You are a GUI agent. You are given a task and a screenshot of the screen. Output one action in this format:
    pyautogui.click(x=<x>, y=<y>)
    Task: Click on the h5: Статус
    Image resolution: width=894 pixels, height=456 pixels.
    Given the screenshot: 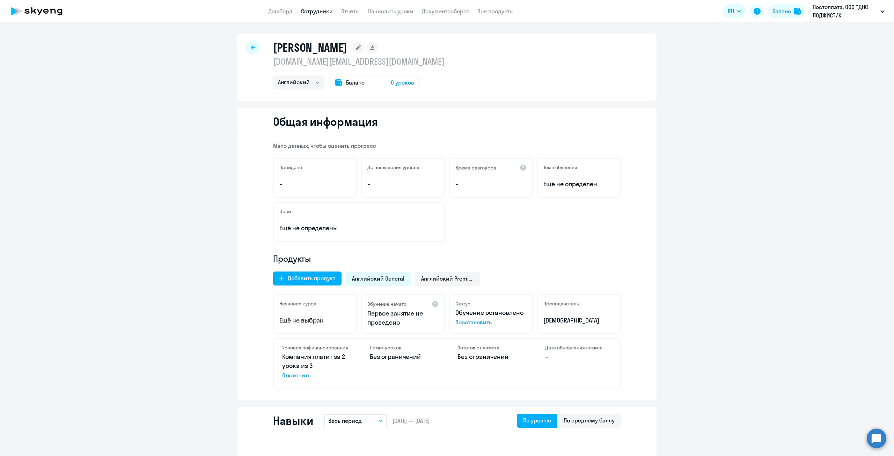 What is the action you would take?
    pyautogui.click(x=463, y=304)
    